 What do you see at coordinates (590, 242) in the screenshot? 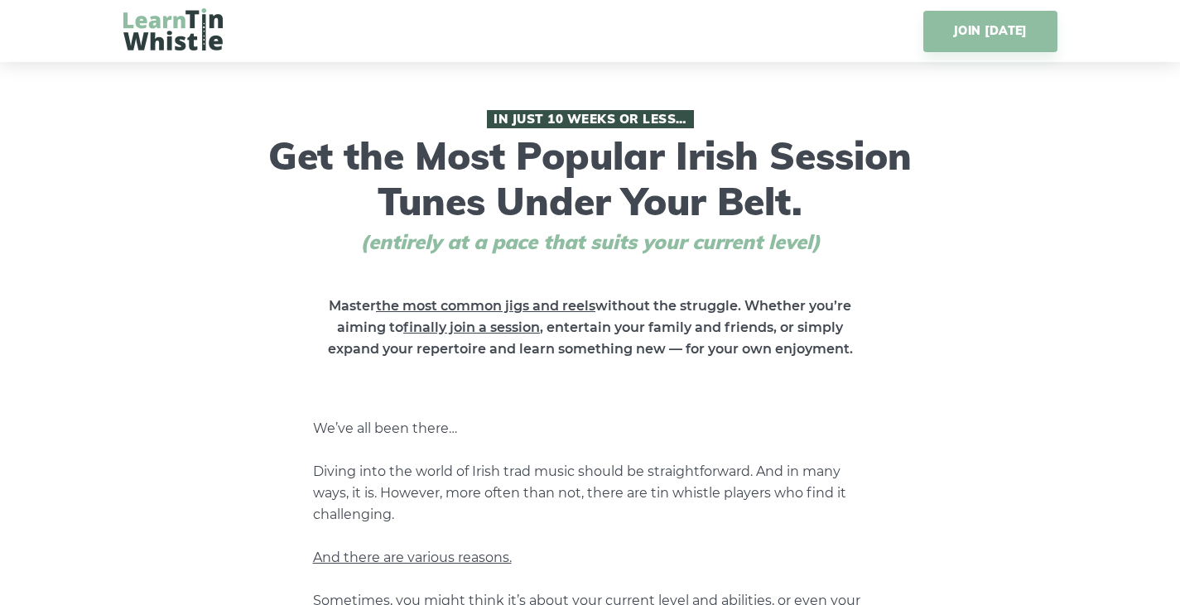
I see `span: (entirely at a pace that suits your current level)` at bounding box center [590, 242].